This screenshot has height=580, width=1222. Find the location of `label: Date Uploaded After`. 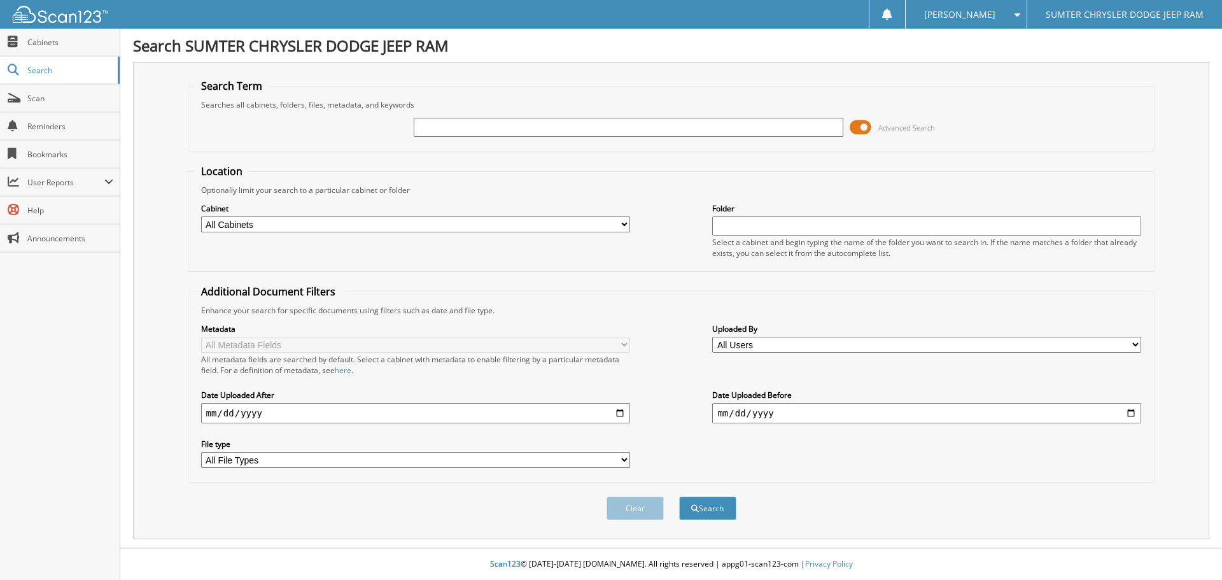

label: Date Uploaded After is located at coordinates (416, 395).